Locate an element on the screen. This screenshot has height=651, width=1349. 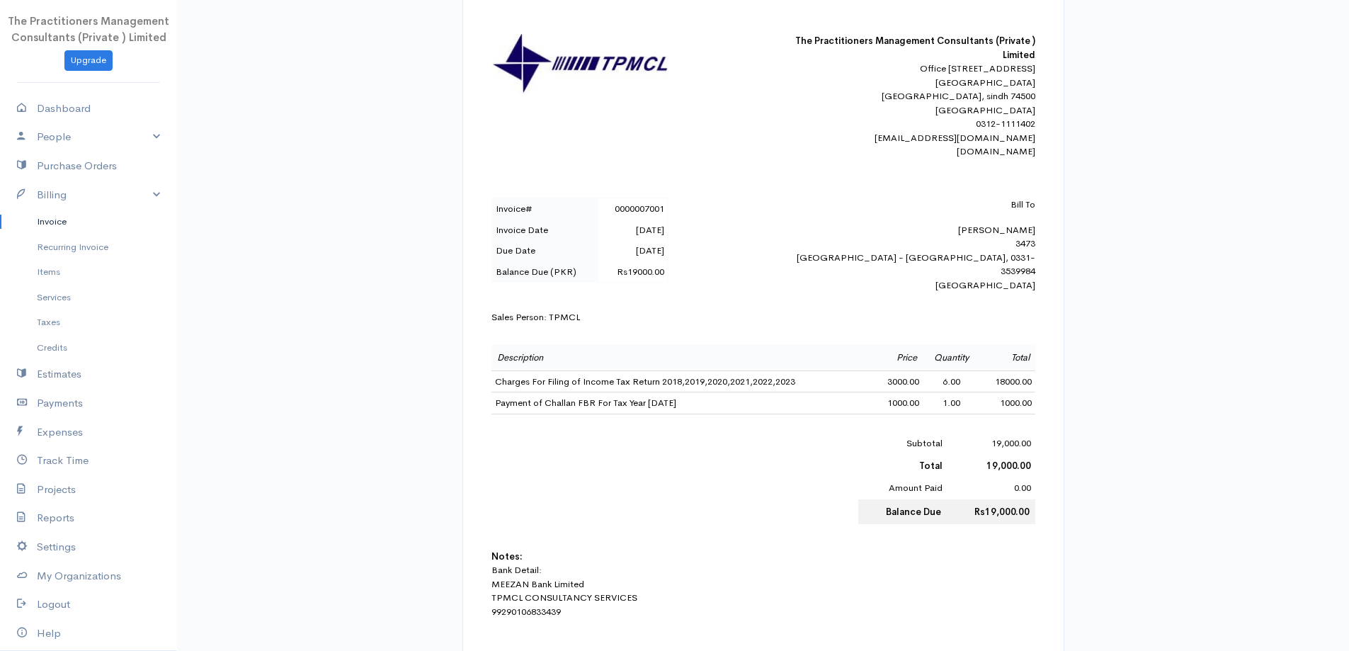
td: Rs19000.00 is located at coordinates (633, 272).